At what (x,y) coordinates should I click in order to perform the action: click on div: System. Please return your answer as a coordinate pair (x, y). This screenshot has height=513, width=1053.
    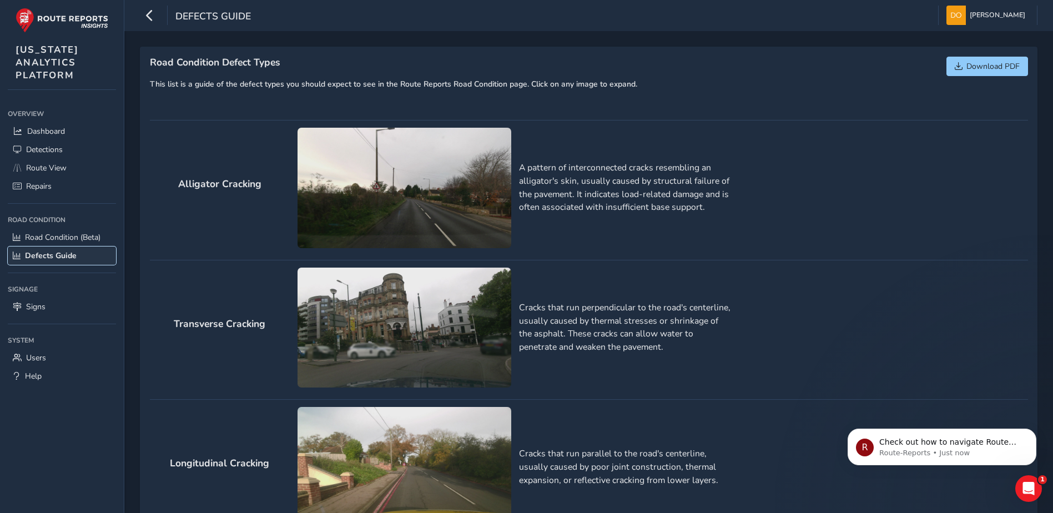
    Looking at the image, I should click on (62, 340).